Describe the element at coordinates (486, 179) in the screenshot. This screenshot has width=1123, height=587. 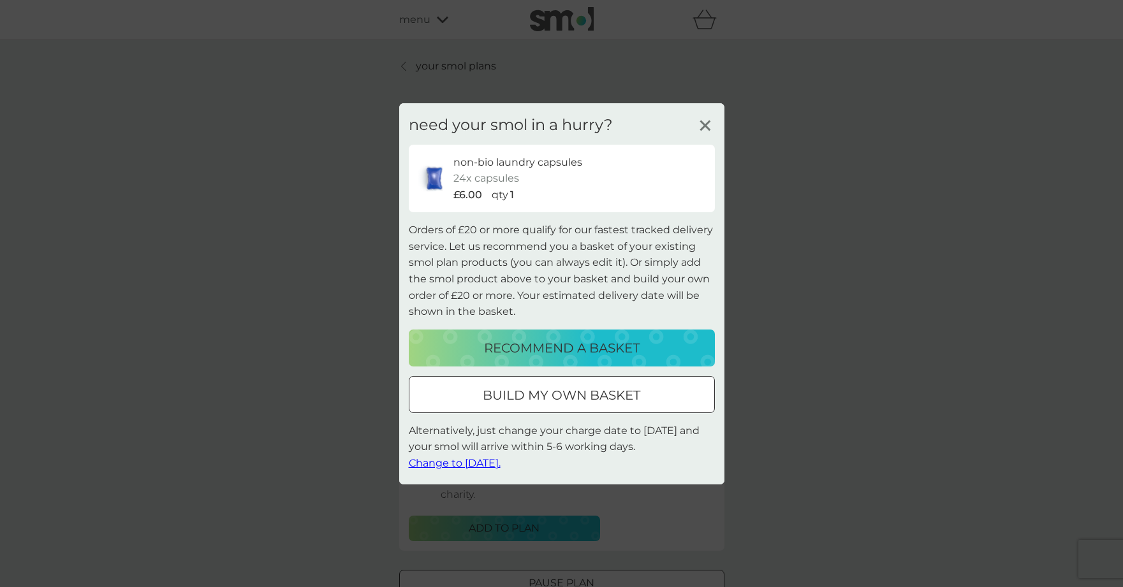
I see `p: 24x capsules` at that location.